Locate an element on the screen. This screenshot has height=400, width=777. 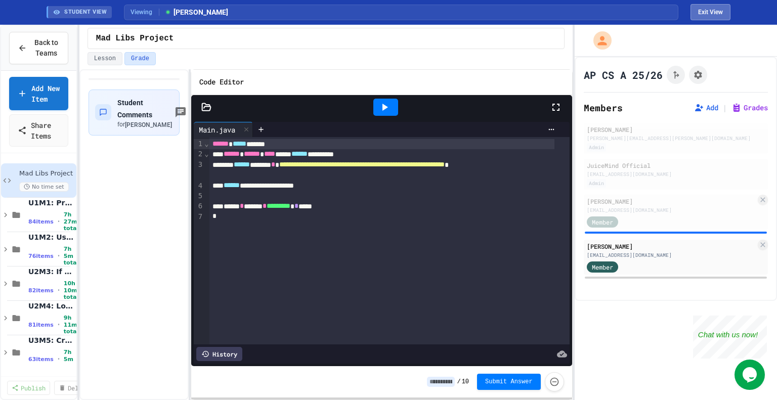
p: Chat with us now! is located at coordinates (35, 19).